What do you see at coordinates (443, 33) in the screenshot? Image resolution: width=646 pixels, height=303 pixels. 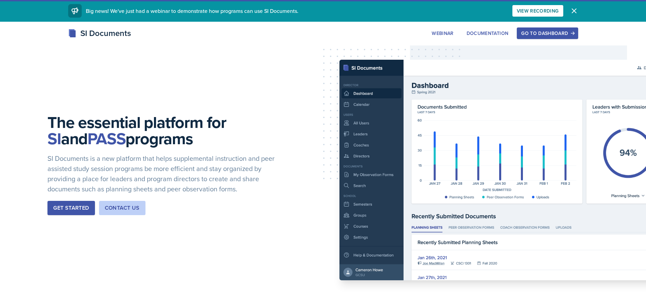 I see `button: Webinar` at bounding box center [443, 33].